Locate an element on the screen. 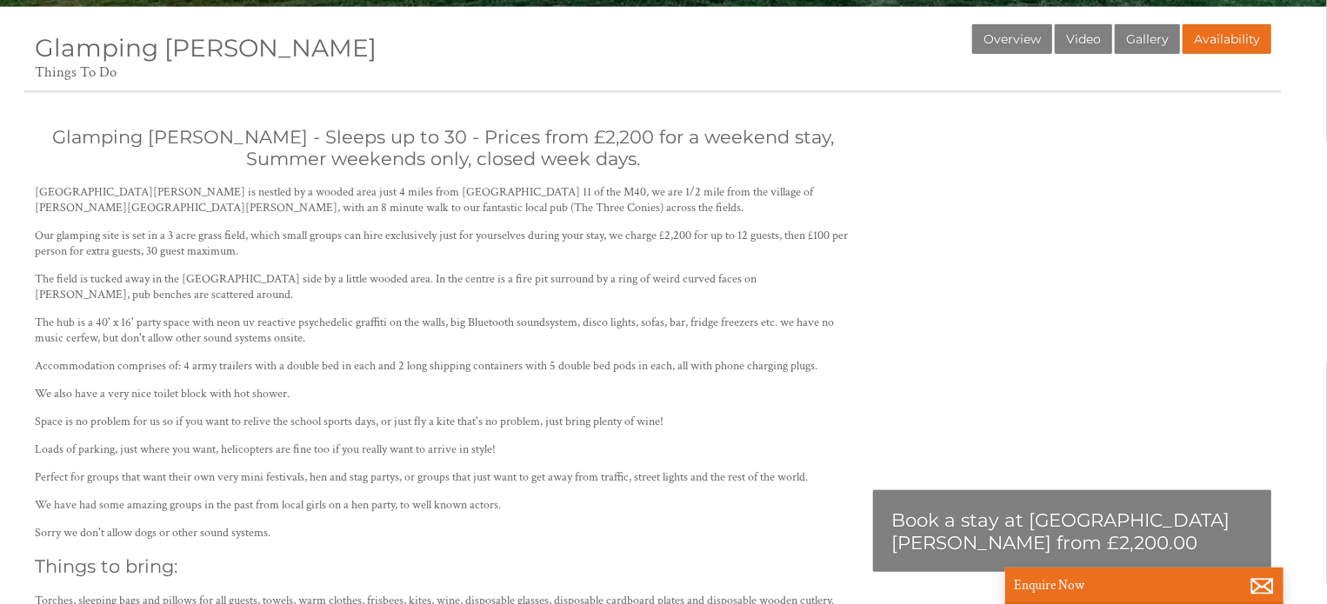 Image resolution: width=1327 pixels, height=604 pixels. p: Perfect for groups that want their own very mini festivals, hen and stag partys, or groups that j... is located at coordinates (443, 477).